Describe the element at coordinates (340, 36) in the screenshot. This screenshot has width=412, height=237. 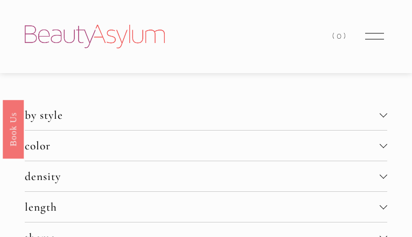
I see `a: (0)` at that location.